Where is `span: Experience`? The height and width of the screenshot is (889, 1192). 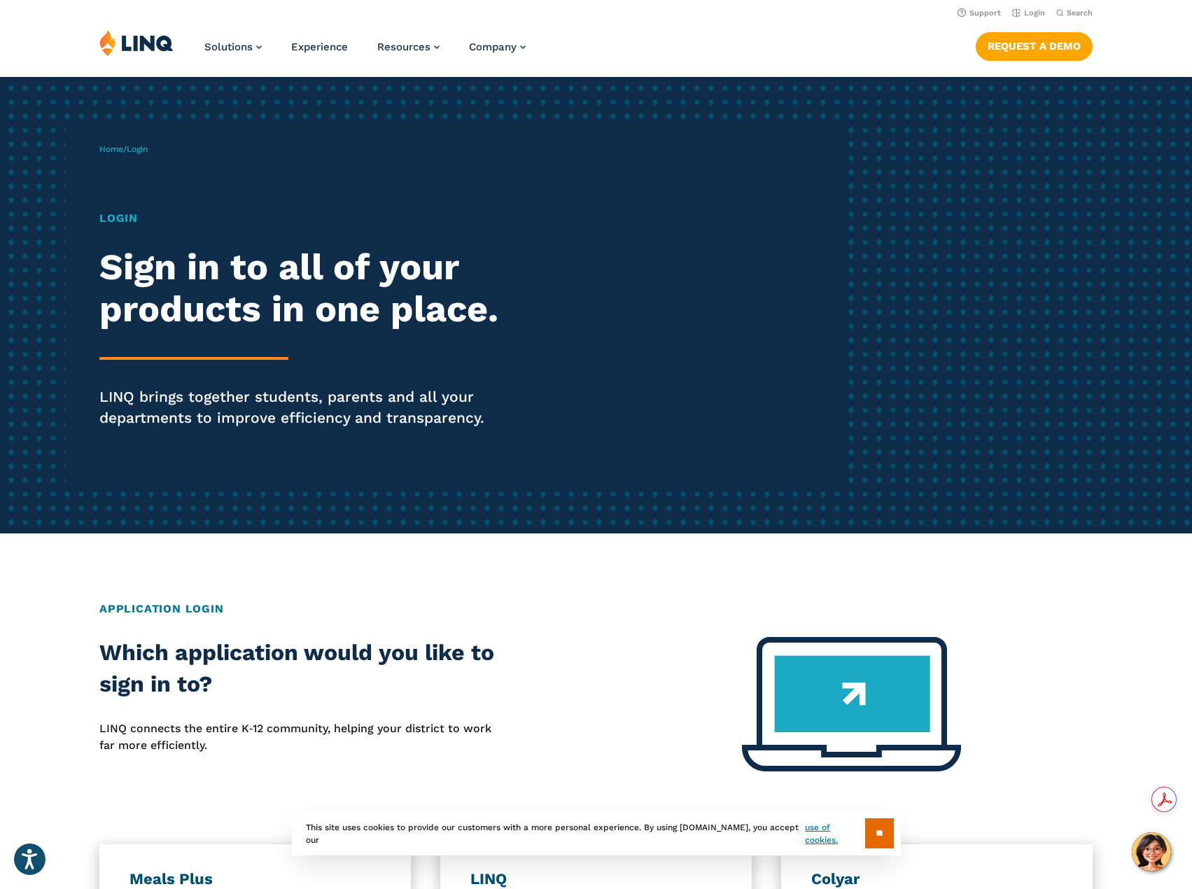 span: Experience is located at coordinates (319, 47).